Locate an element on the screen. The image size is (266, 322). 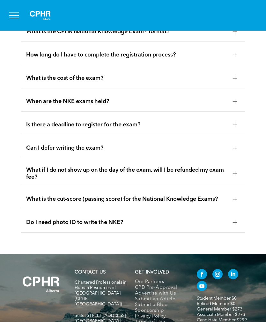
span: What if I do not show up on the day of the exam, will I be refunded my exam fee? is located at coordinates (127, 174).